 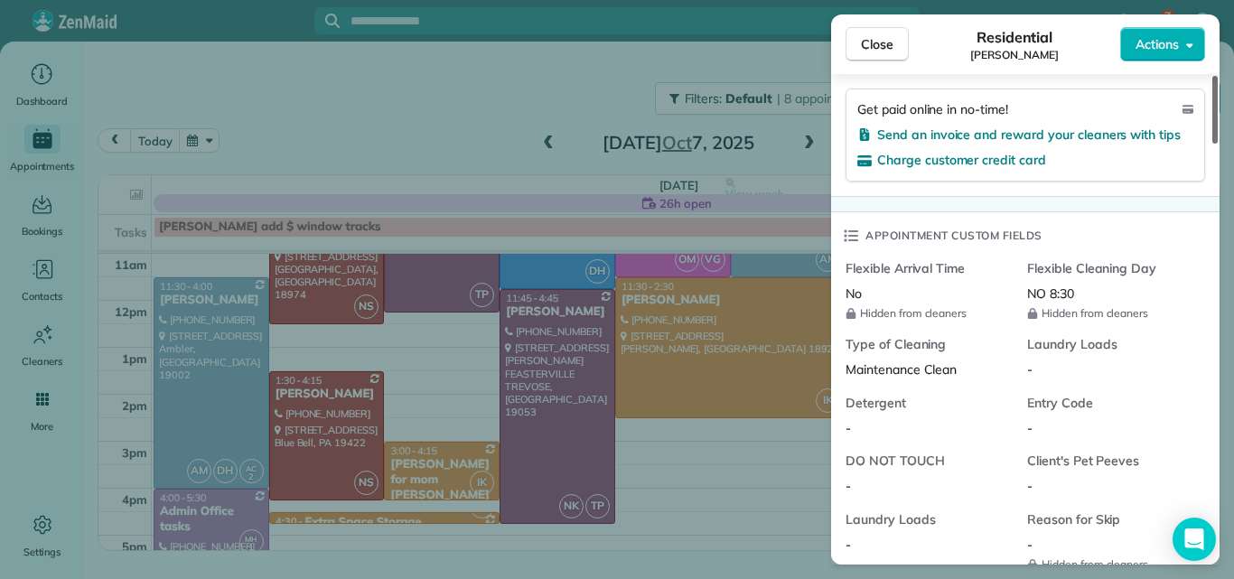 What do you see at coordinates (932, 109) in the screenshot?
I see `span: Get paid online in no-time!` at bounding box center [932, 109].